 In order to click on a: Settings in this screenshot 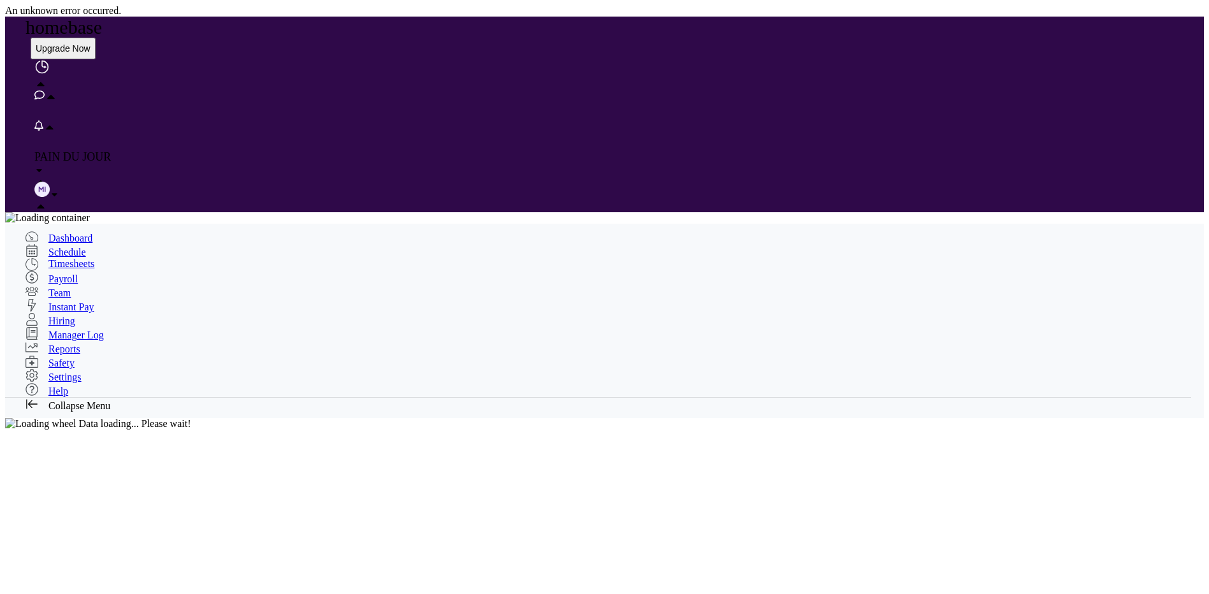, I will do `click(43, 377)`.